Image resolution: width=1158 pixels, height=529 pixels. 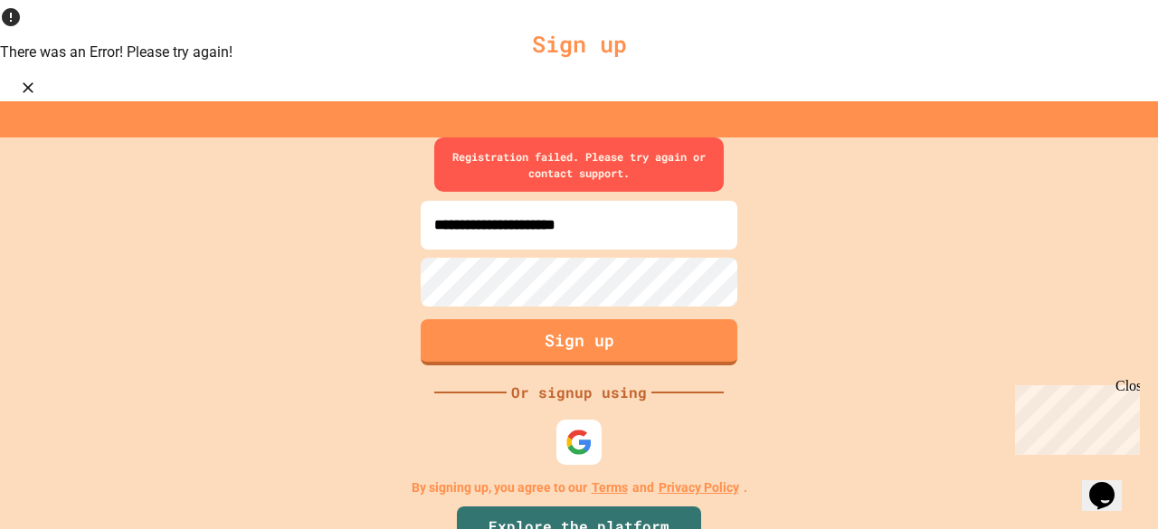 I want to click on img: google-icon.svg, so click(x=579, y=442).